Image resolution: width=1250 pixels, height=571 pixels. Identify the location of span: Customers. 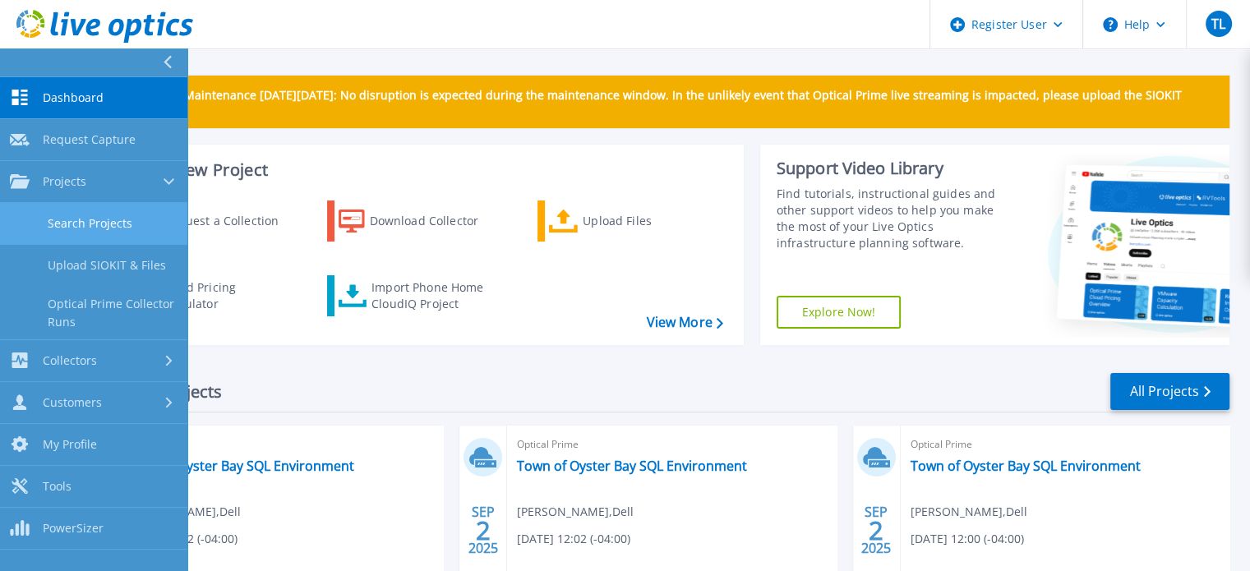
(72, 403).